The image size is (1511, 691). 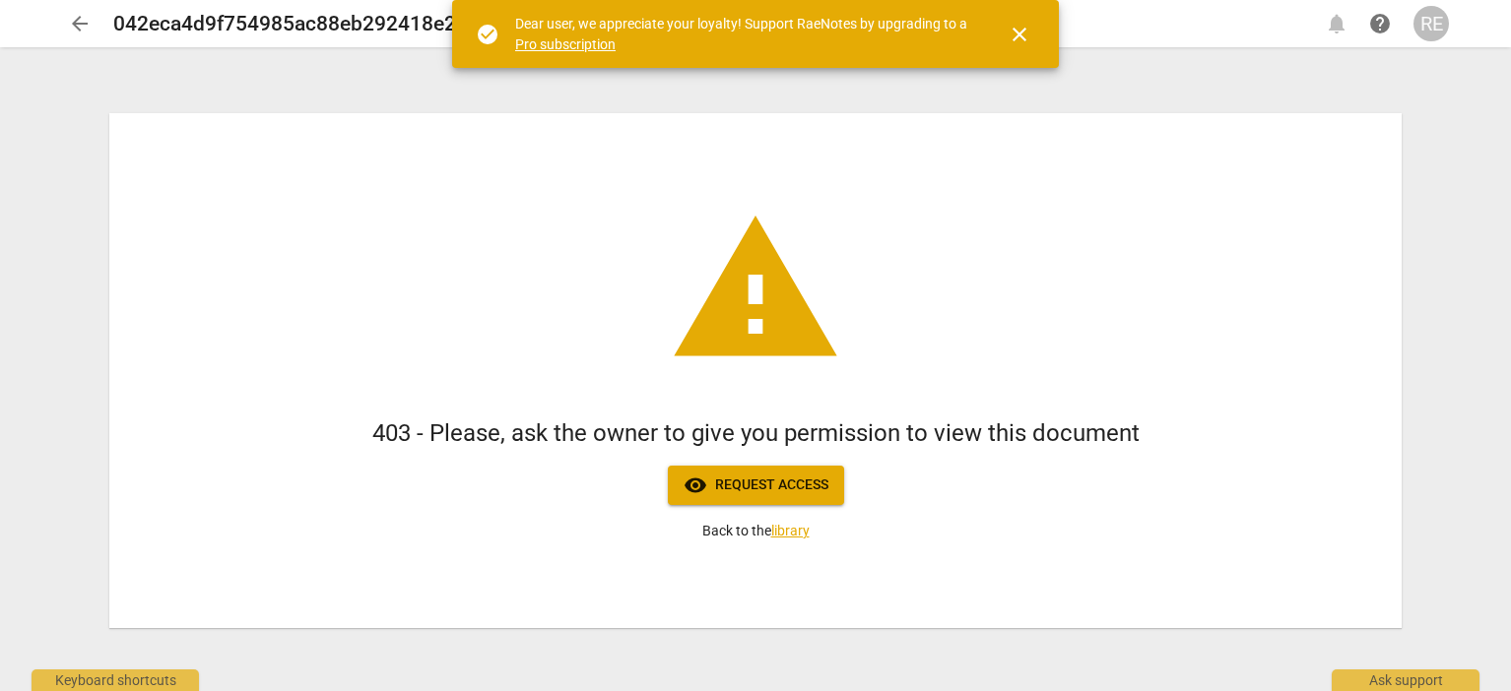 I want to click on h2: 042eca4d9f754985ac88eb292418e280, so click(x=296, y=24).